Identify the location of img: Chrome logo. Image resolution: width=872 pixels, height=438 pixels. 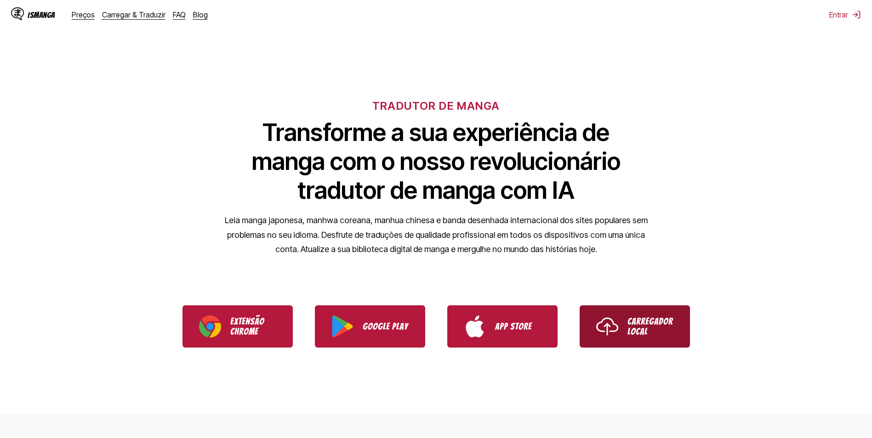
(210, 327).